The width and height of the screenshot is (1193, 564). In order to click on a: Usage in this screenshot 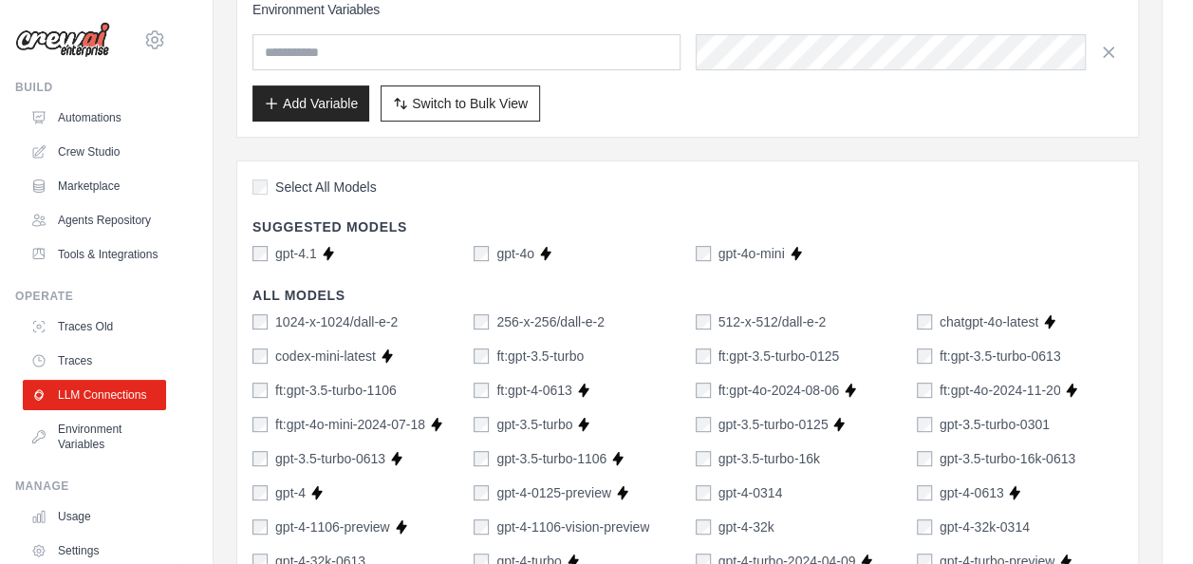, I will do `click(94, 516)`.